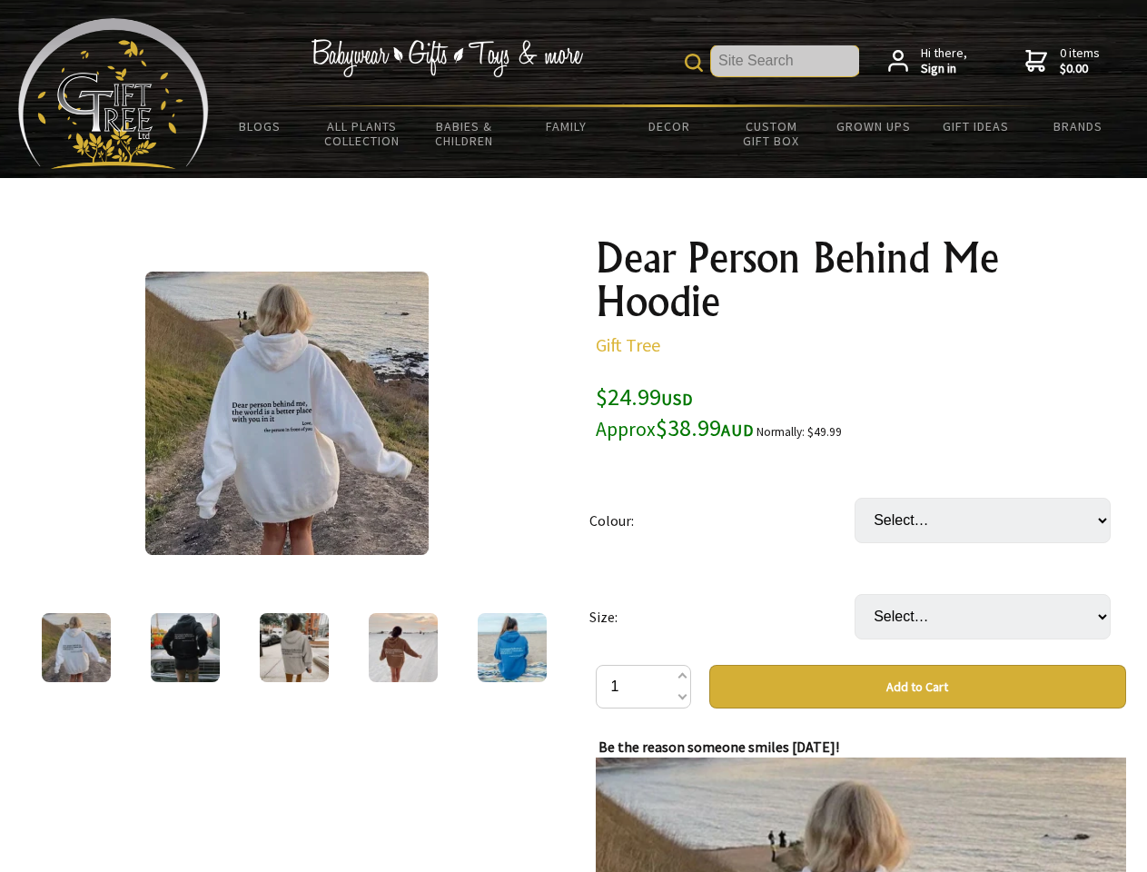  Describe the element at coordinates (675, 411) in the screenshot. I see `span: $24.99 $38.99` at that location.